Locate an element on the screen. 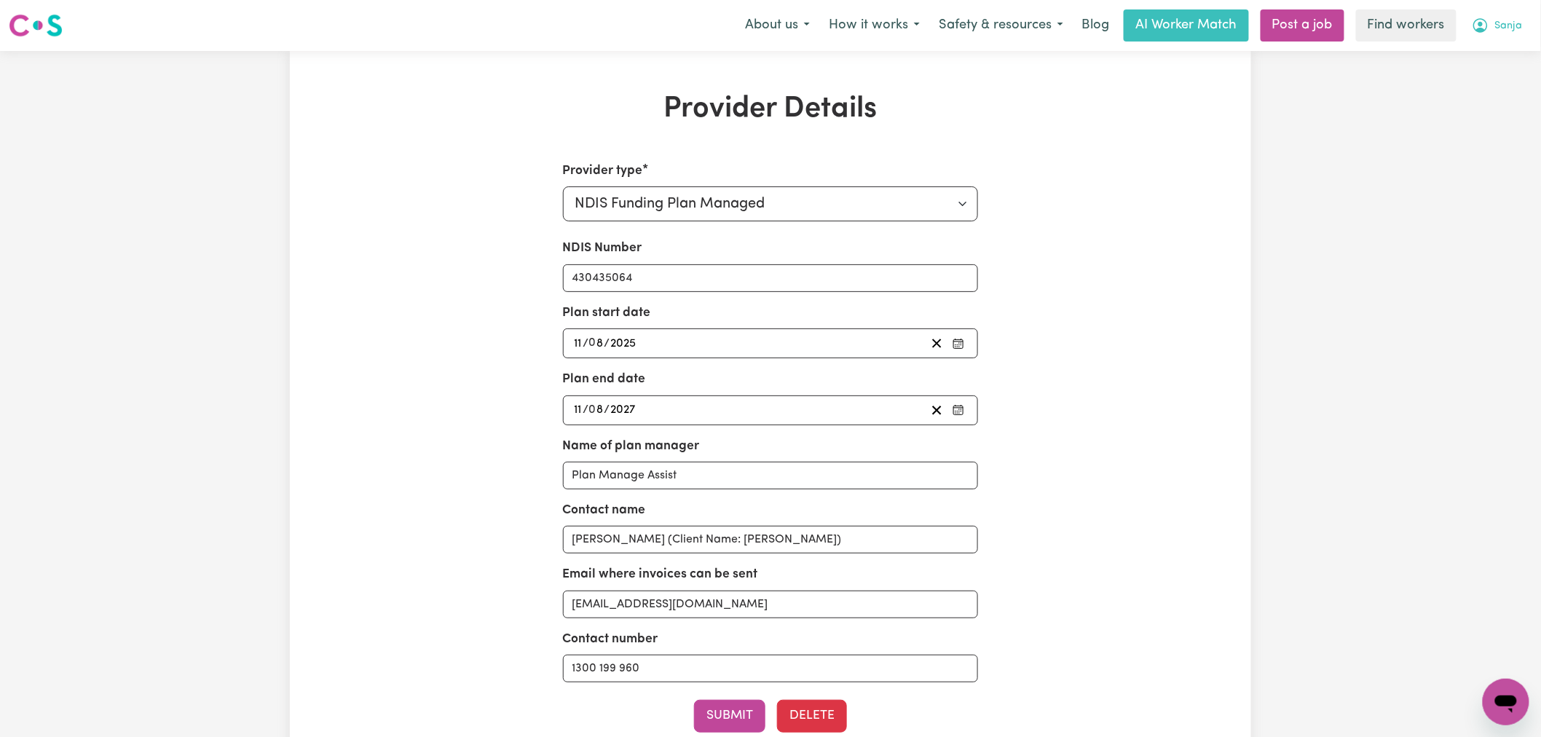 This screenshot has height=737, width=1541. label: NDIS Number is located at coordinates (602, 248).